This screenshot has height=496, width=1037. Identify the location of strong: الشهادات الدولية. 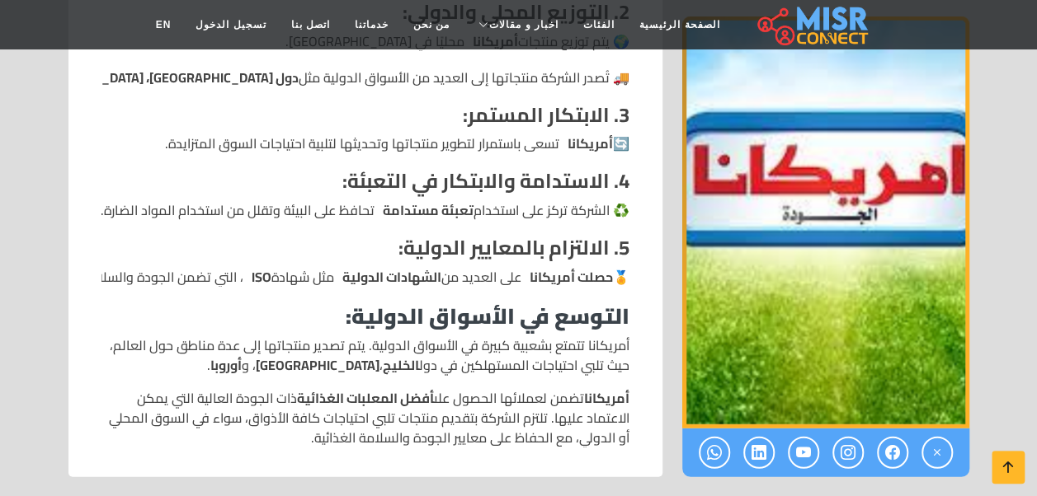
(392, 277).